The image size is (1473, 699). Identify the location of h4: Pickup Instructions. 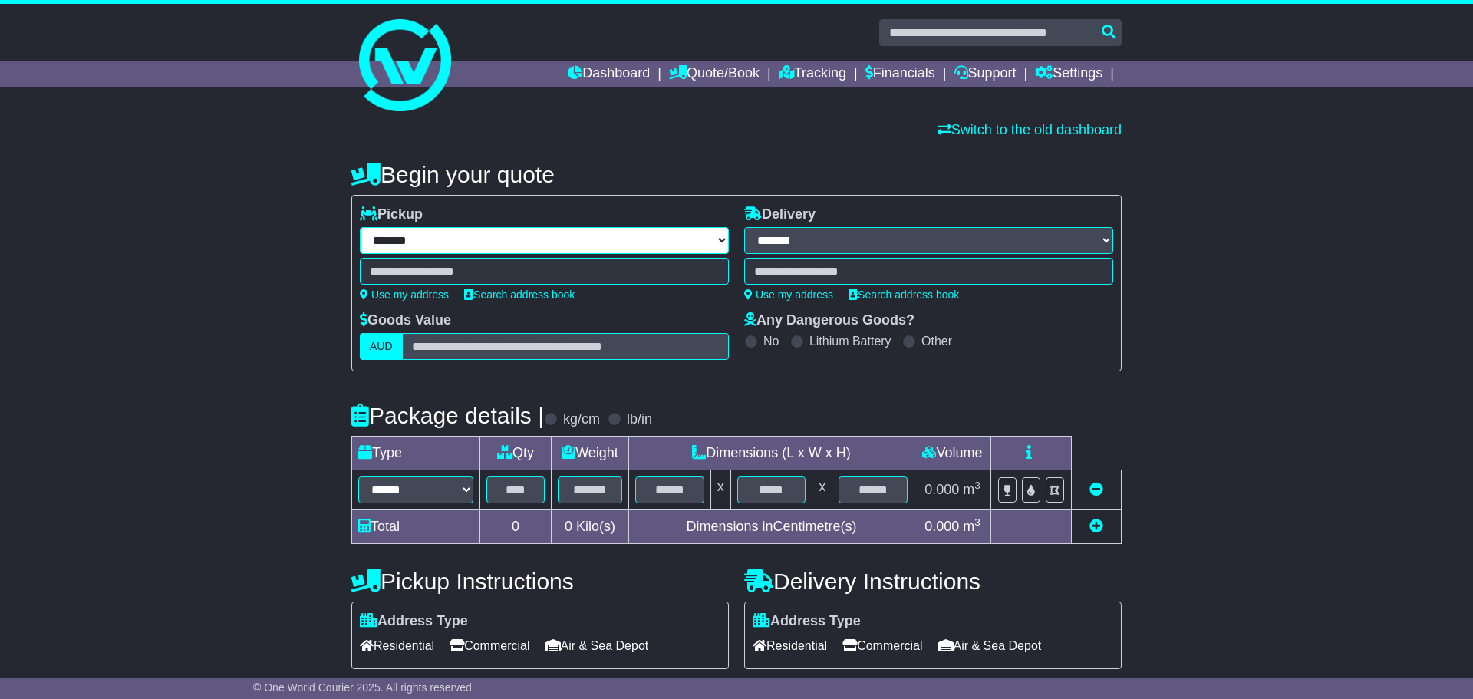
(540, 581).